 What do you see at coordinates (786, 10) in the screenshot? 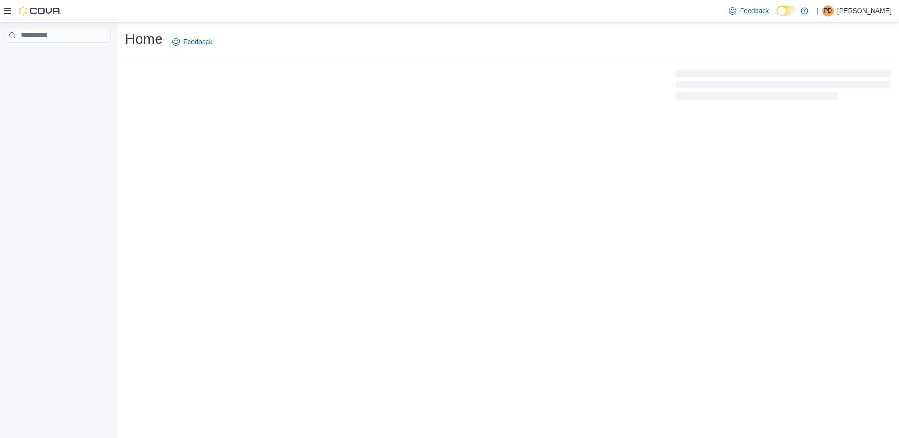
I see `input: Dark Mode` at bounding box center [786, 10].